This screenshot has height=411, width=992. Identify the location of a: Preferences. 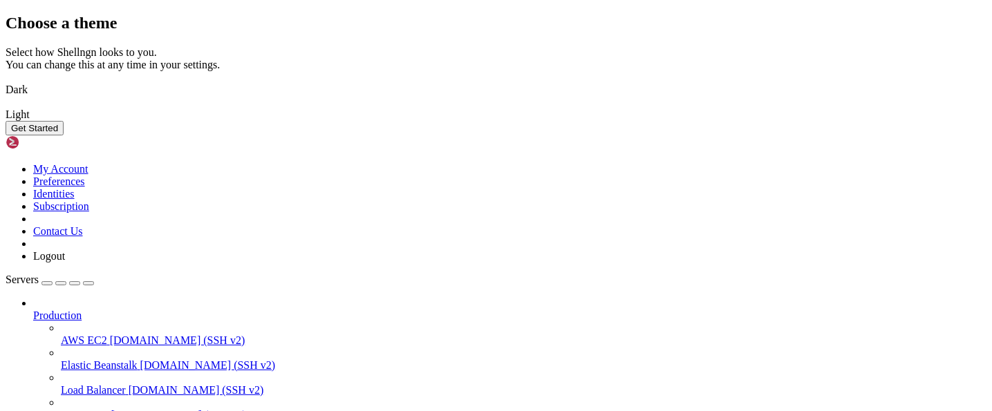
(59, 181).